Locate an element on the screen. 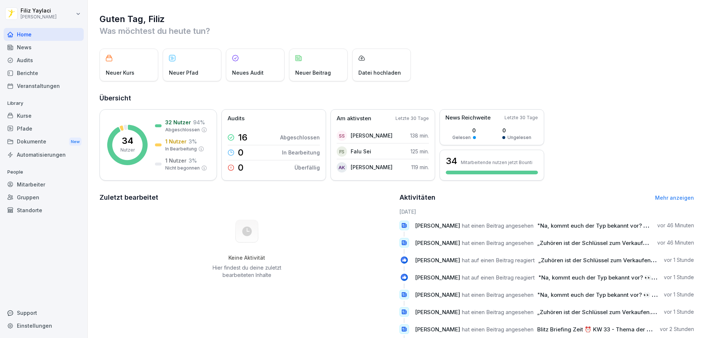 The height and width of the screenshot is (338, 705). a: Pfade is located at coordinates (44, 128).